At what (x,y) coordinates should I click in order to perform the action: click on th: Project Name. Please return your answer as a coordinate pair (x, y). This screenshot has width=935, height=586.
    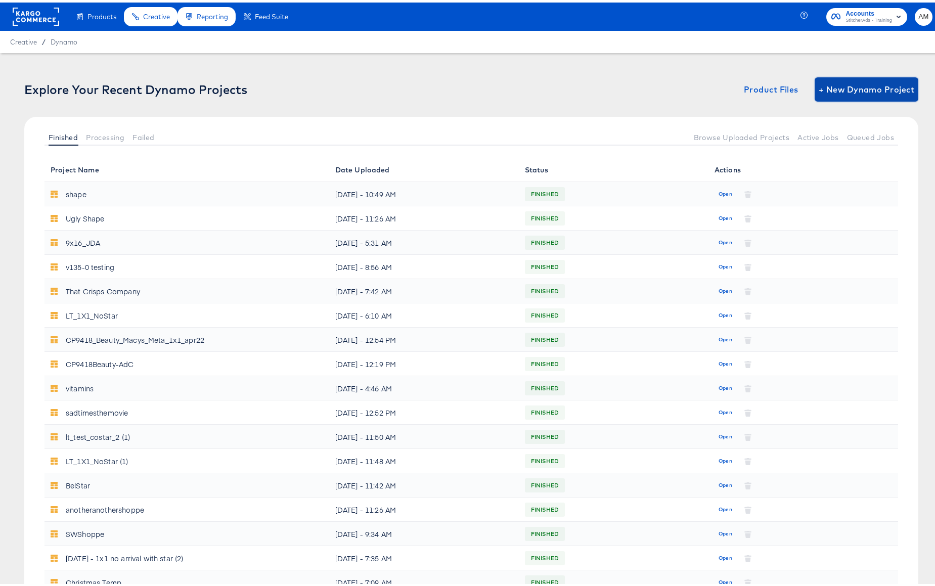
    Looking at the image, I should click on (187, 167).